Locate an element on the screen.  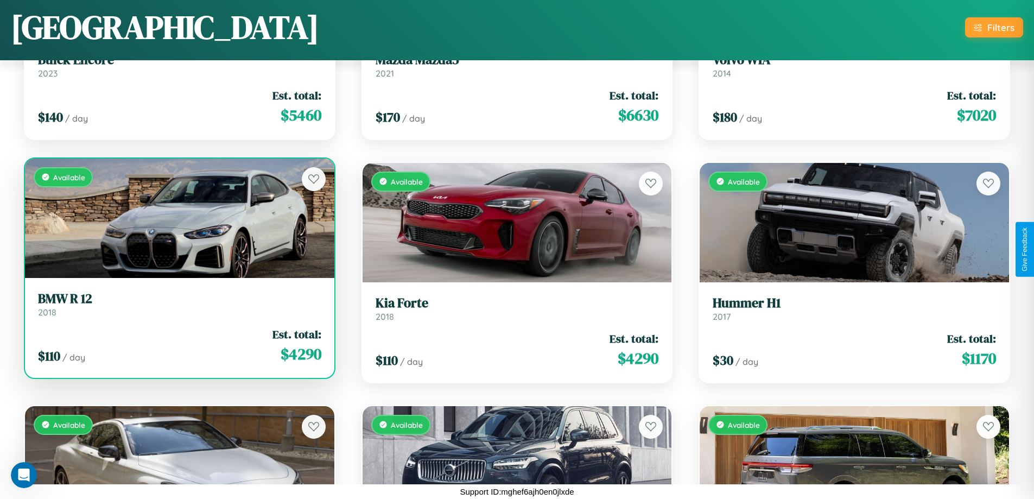
span: $ 7020 is located at coordinates (976, 115).